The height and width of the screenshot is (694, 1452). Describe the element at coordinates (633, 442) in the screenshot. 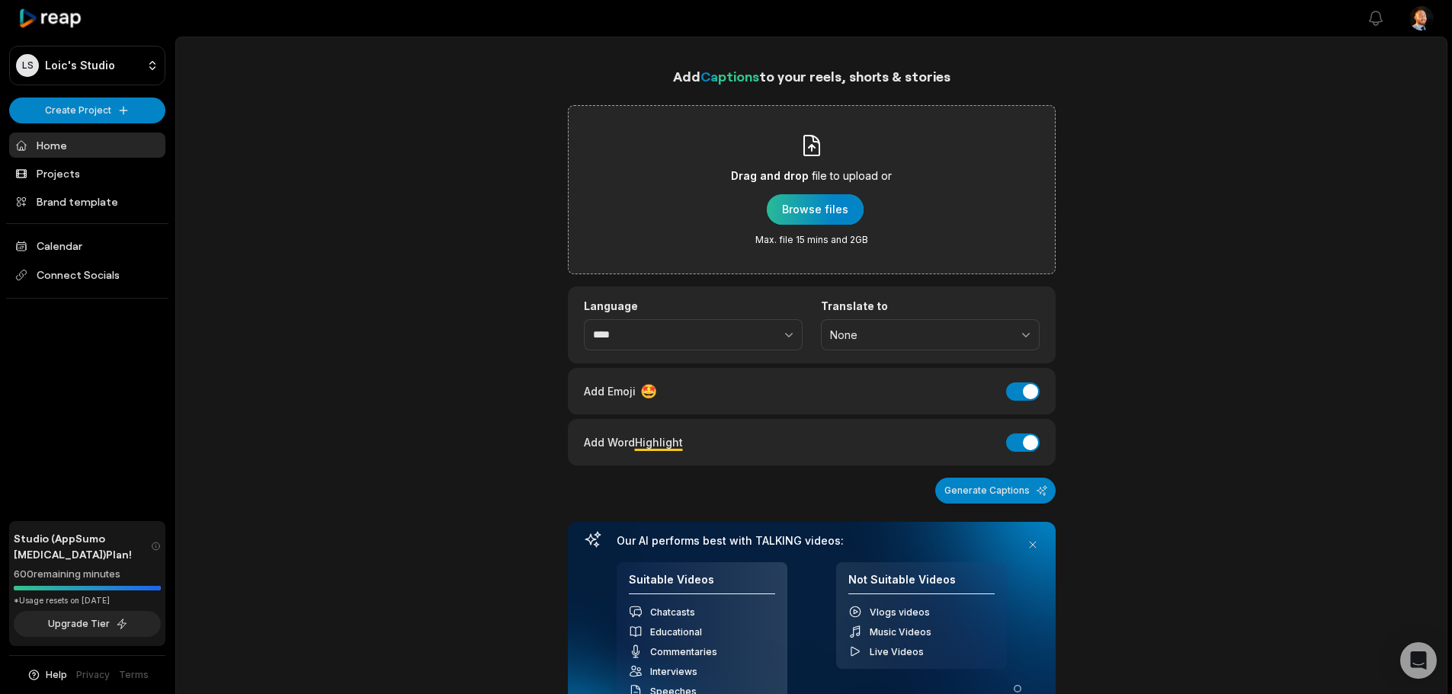

I see `div: Add Word` at that location.